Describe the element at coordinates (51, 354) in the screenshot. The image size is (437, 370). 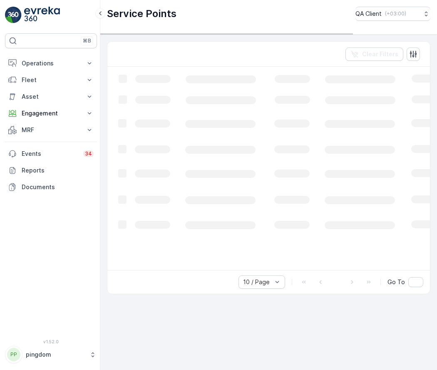
I see `button: PPpingdom` at that location.